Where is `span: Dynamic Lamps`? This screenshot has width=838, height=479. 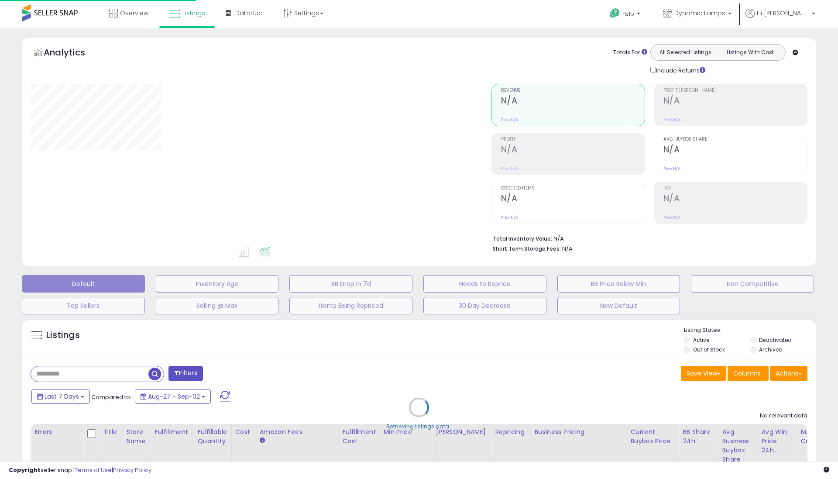
span: Dynamic Lamps is located at coordinates (700, 13).